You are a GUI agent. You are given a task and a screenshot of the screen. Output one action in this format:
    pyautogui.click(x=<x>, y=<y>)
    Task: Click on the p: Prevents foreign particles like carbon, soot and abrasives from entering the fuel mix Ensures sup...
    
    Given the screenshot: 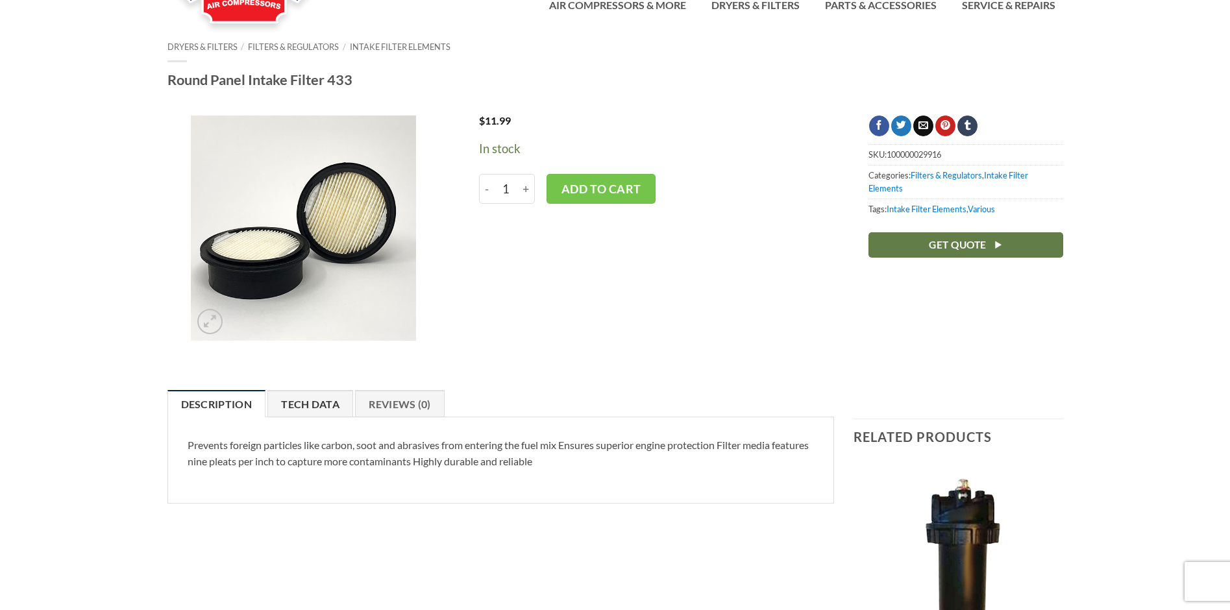 What is the action you would take?
    pyautogui.click(x=501, y=453)
    